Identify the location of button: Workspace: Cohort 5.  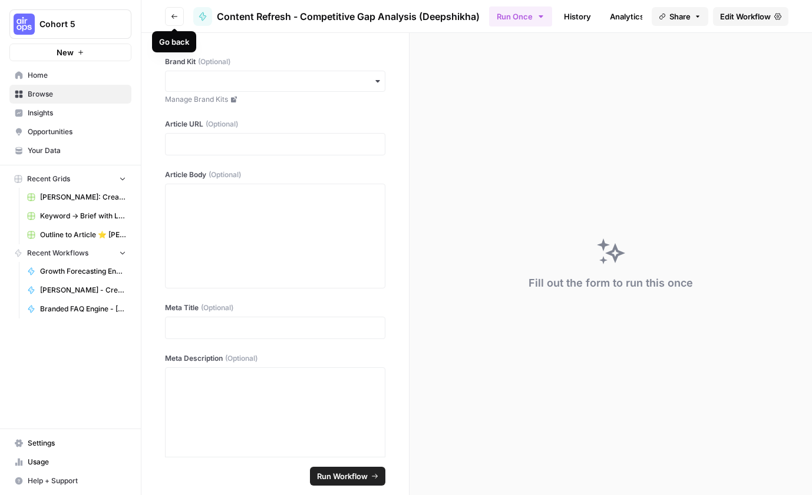
(70, 24).